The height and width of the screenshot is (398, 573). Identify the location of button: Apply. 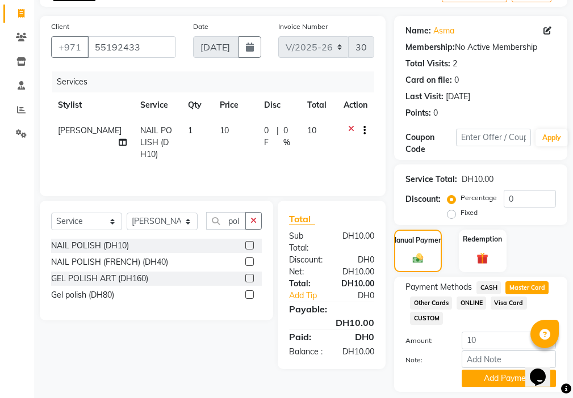
(551, 138).